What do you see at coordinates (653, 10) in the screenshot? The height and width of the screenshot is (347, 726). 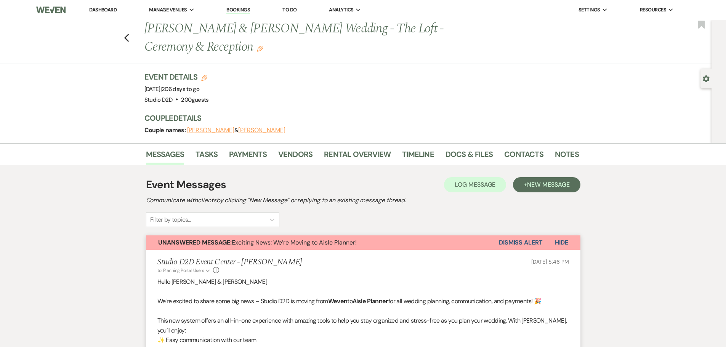 I see `span: Resources` at bounding box center [653, 10].